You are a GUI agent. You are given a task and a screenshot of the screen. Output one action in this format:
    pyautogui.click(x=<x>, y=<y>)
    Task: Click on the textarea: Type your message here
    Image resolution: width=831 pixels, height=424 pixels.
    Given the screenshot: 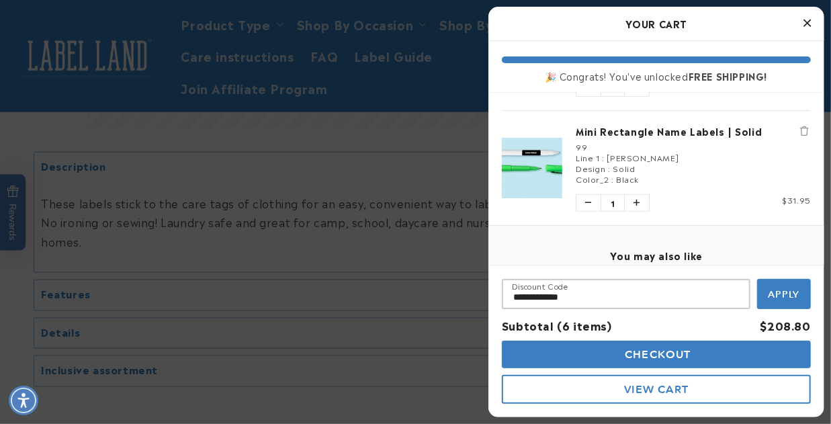 What is the action you would take?
    pyautogui.click(x=93, y=26)
    